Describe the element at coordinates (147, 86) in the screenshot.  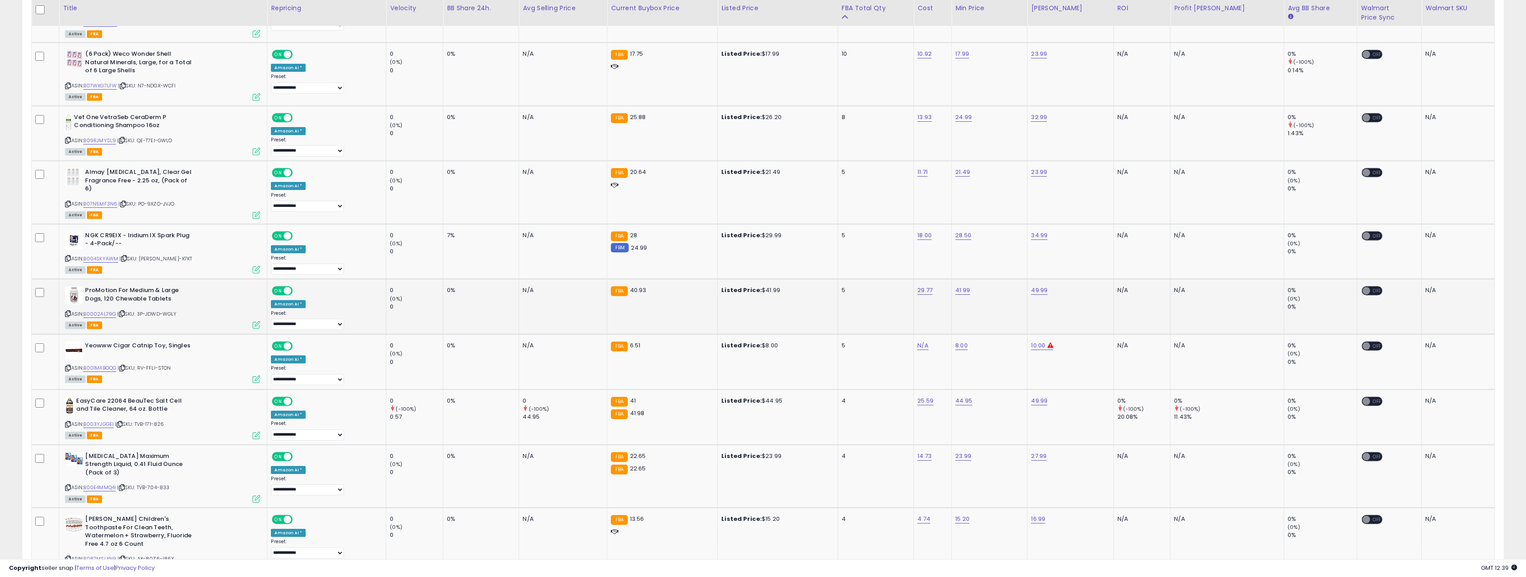
I see `span: | SKU: N7-NDGX-WCFI` at that location.